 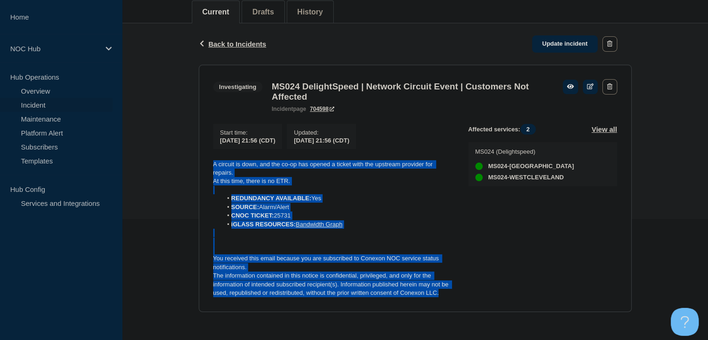 What do you see at coordinates (333, 169) in the screenshot?
I see `p: A circuit is down, and the co-op has opened a ticket with the upstream provider for repairs.` at bounding box center [333, 169].